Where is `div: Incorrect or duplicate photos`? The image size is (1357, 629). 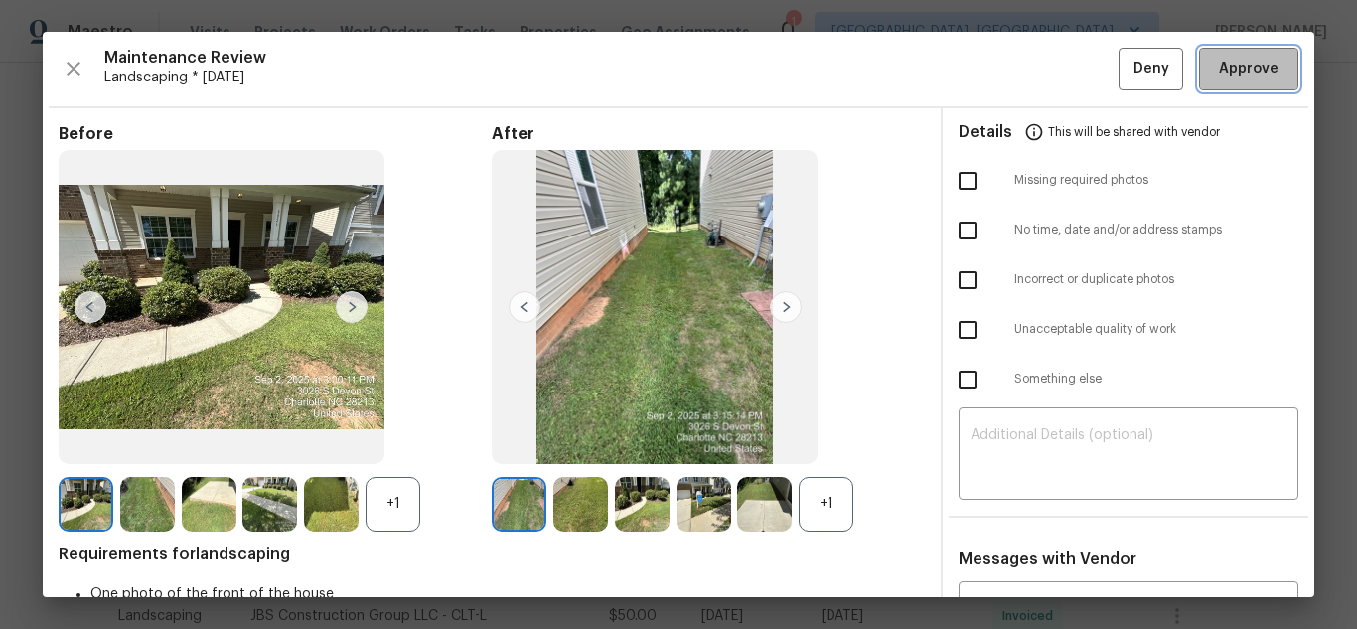 div: Incorrect or duplicate photos is located at coordinates (1128, 280).